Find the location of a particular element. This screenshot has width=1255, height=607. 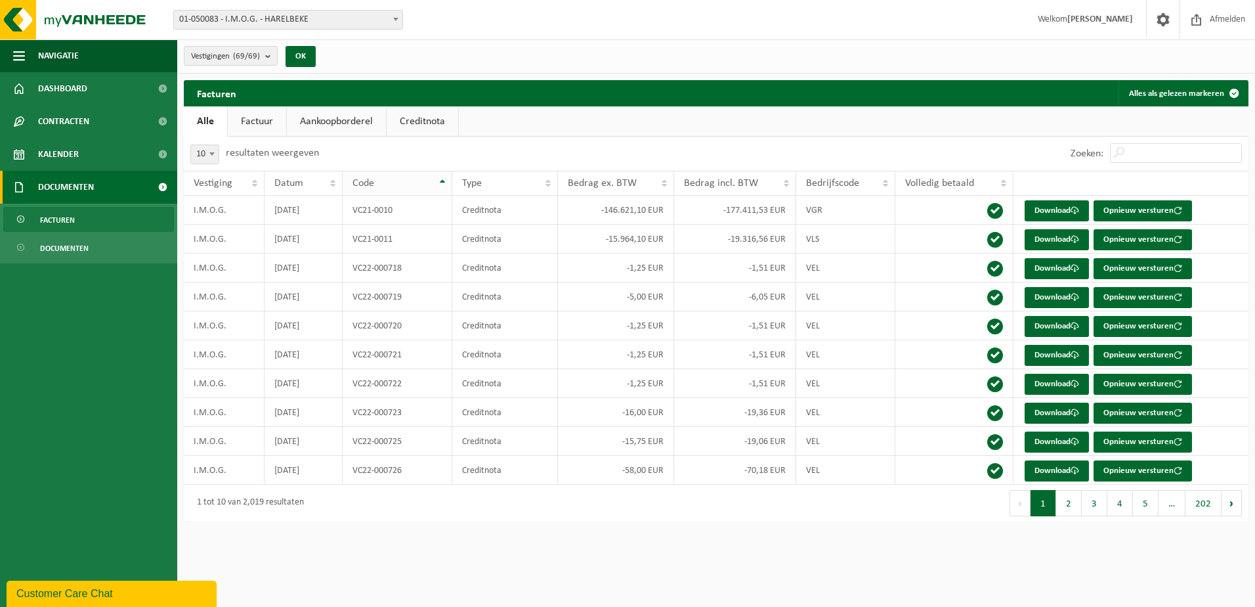

td: -70,18 EUR is located at coordinates (735, 470).